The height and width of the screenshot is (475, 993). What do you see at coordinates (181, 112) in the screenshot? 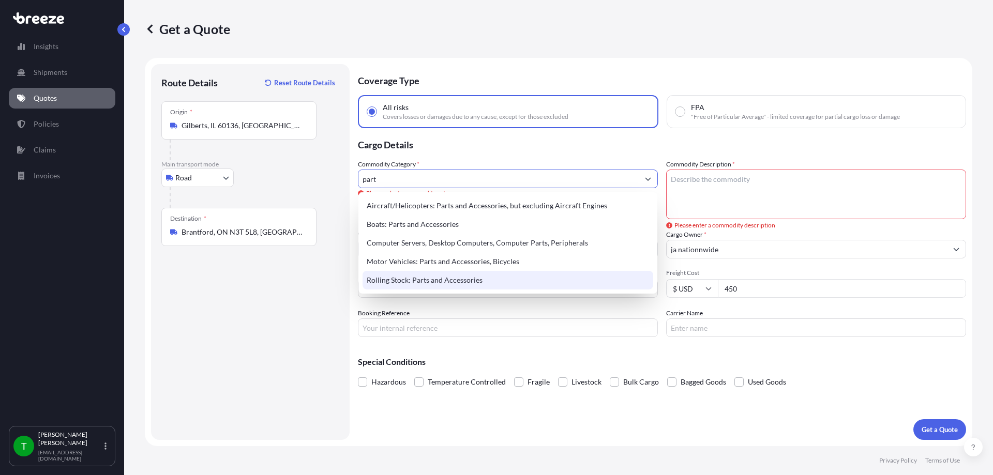
I see `div: Origin` at bounding box center [181, 112].